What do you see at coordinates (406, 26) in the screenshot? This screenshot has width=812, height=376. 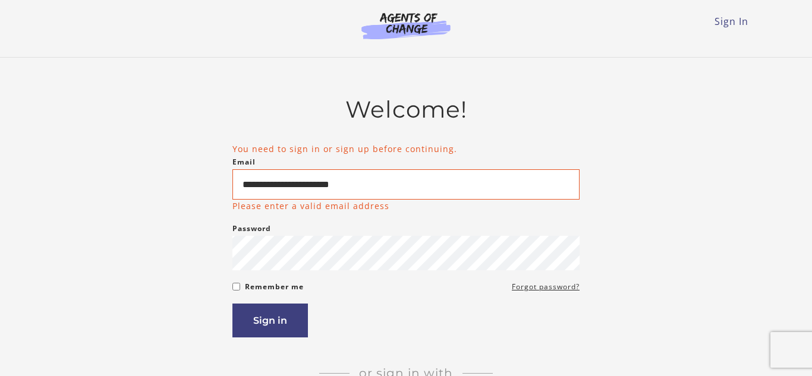 I see `img: Agents of Change Logo` at bounding box center [406, 26].